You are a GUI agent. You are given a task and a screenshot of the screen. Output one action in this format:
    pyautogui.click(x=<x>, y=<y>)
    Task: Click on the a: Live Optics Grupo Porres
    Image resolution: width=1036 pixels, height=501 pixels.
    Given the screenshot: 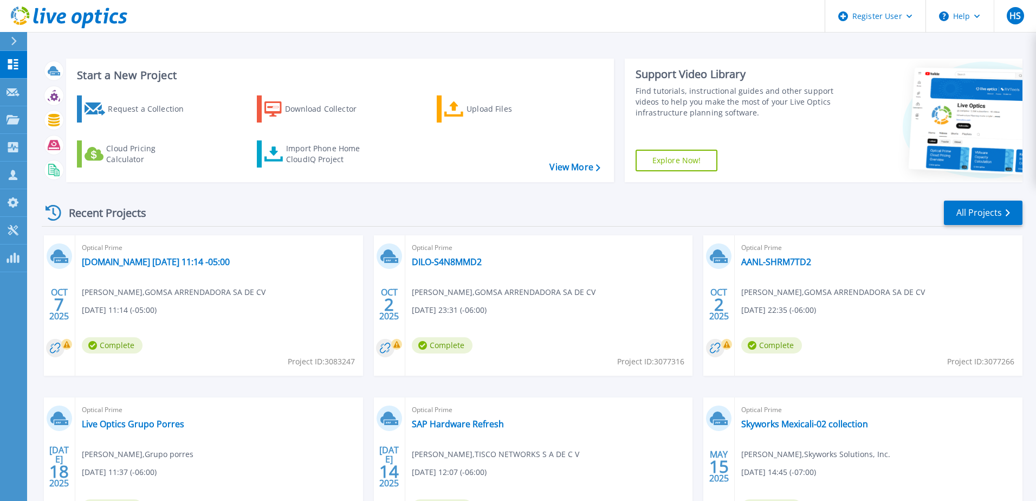 What is the action you would take?
    pyautogui.click(x=133, y=424)
    